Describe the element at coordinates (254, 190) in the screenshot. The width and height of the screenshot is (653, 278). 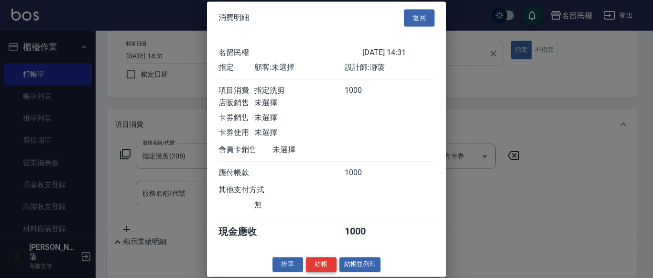
I see `div: 其他支付方式` at that location.